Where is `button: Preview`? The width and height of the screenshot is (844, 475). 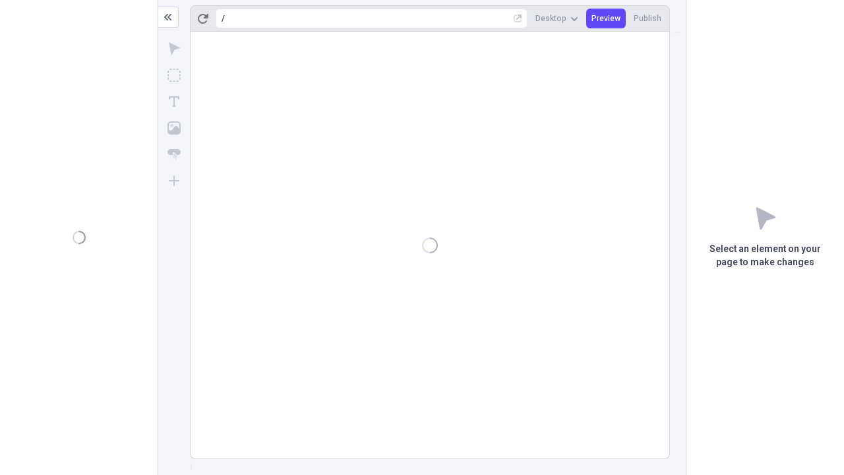 button: Preview is located at coordinates (606, 18).